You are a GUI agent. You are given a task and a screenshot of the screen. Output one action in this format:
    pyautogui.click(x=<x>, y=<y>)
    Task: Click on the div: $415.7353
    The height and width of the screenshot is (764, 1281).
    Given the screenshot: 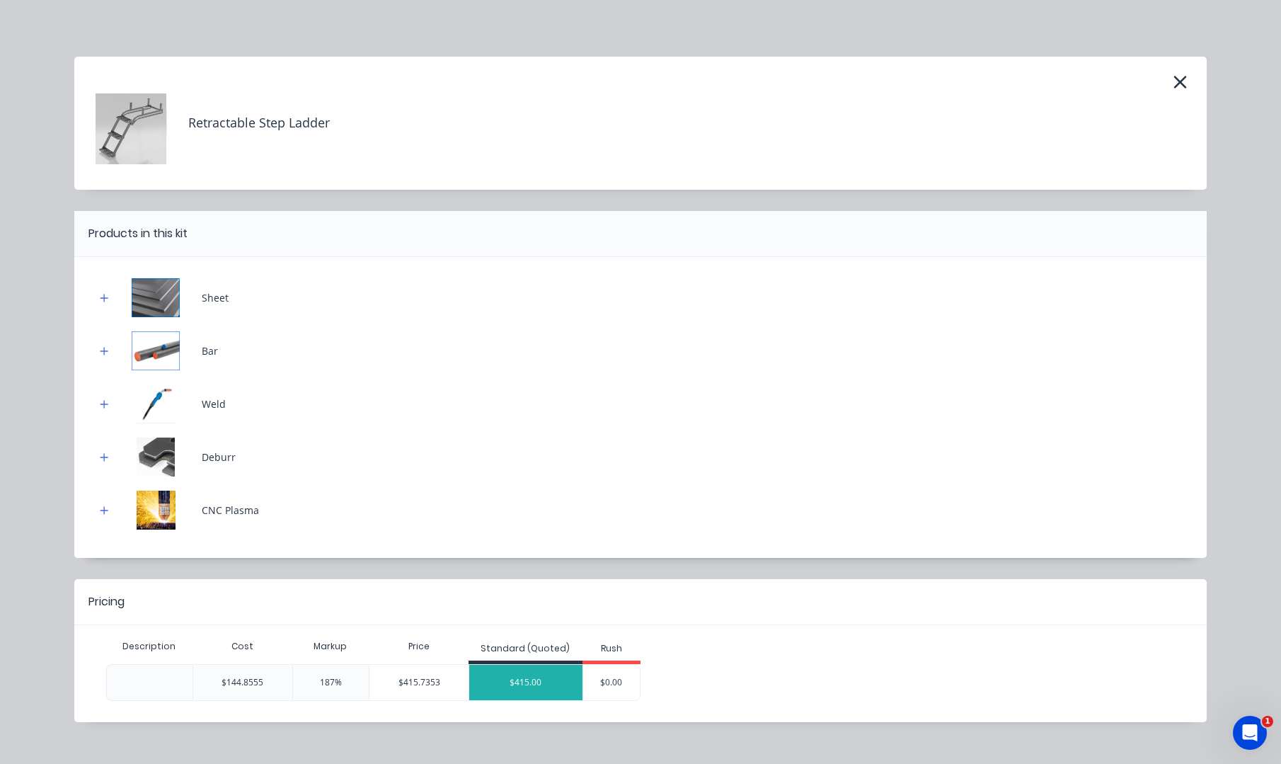 What is the action you would take?
    pyautogui.click(x=419, y=682)
    